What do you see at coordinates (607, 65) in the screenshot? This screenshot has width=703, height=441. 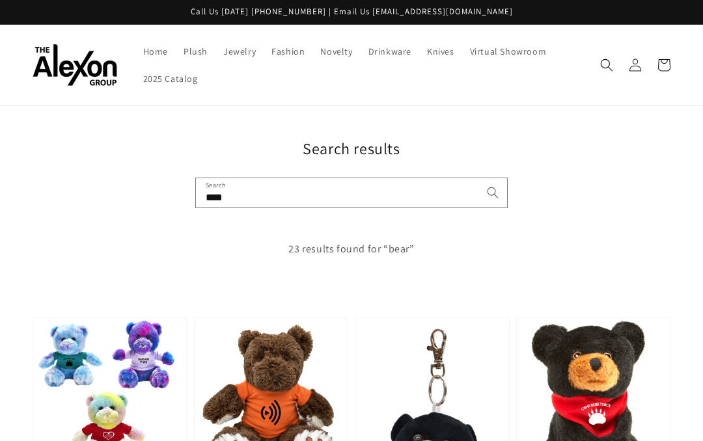 I see `summary: Search` at bounding box center [607, 65].